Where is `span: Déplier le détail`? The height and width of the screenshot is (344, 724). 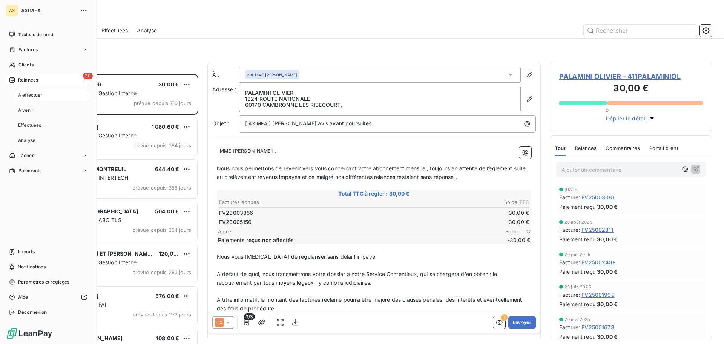
span: Déplier le détail is located at coordinates (626, 118).